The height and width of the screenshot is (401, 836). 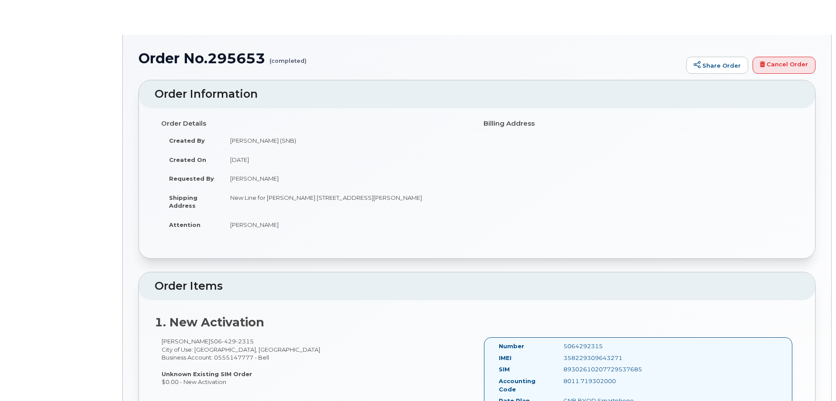 What do you see at coordinates (232, 341) in the screenshot?
I see `span: 506` at bounding box center [232, 341].